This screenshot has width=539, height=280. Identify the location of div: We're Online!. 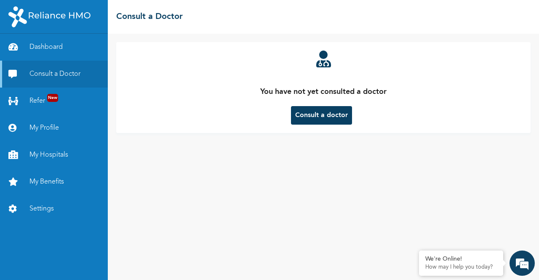
(461, 259).